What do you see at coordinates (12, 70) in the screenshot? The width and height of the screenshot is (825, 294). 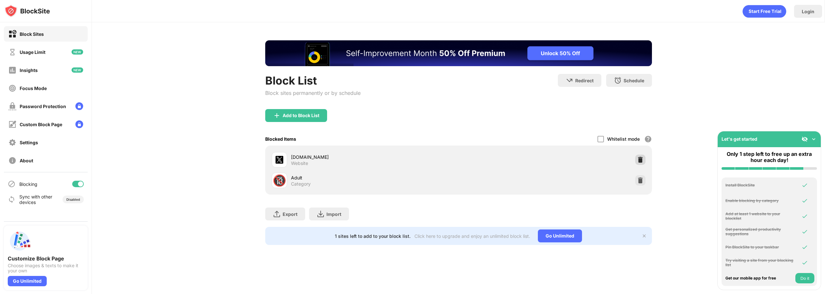 I see `img: insights-off.svg` at bounding box center [12, 70].